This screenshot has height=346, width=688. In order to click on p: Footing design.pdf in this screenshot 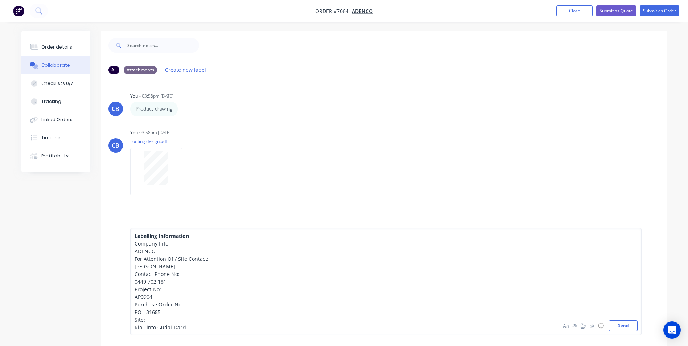, I will do `click(160, 141)`.